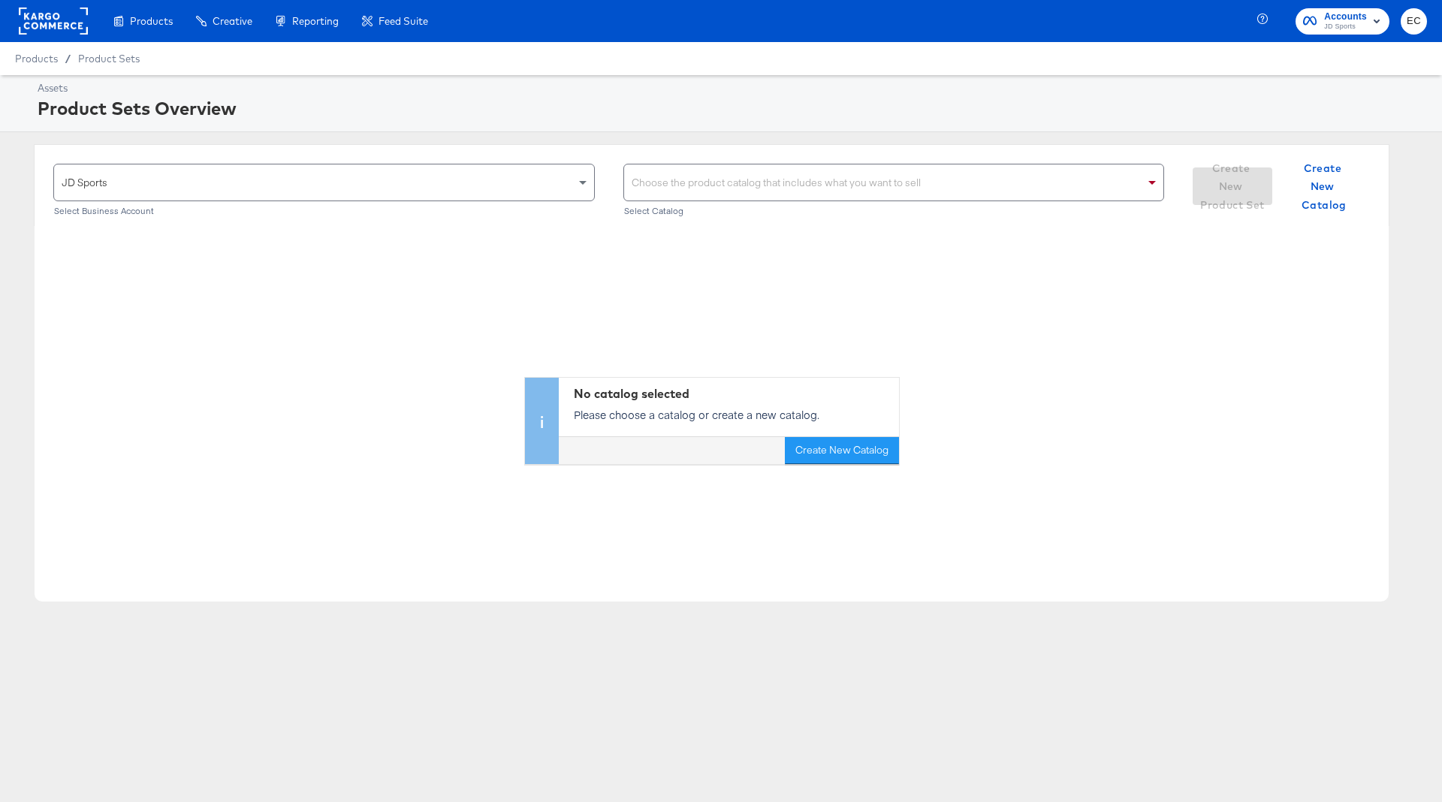 Image resolution: width=1442 pixels, height=802 pixels. I want to click on div: Choose the product catalog that includes what you want to sell, so click(894, 182).